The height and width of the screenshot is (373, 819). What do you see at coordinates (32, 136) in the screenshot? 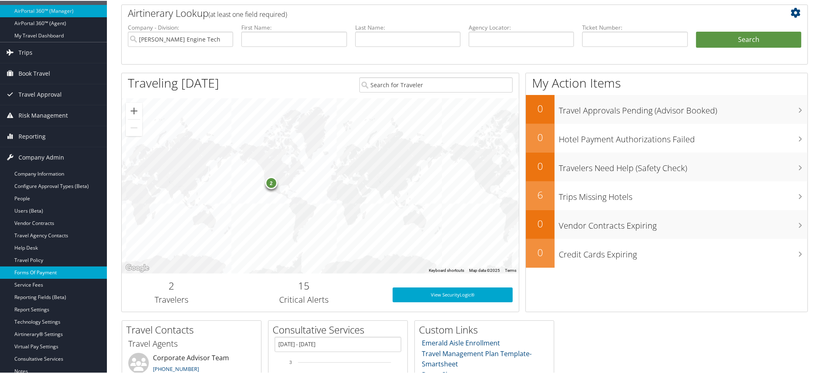
I see `span: Reporting` at bounding box center [32, 136].